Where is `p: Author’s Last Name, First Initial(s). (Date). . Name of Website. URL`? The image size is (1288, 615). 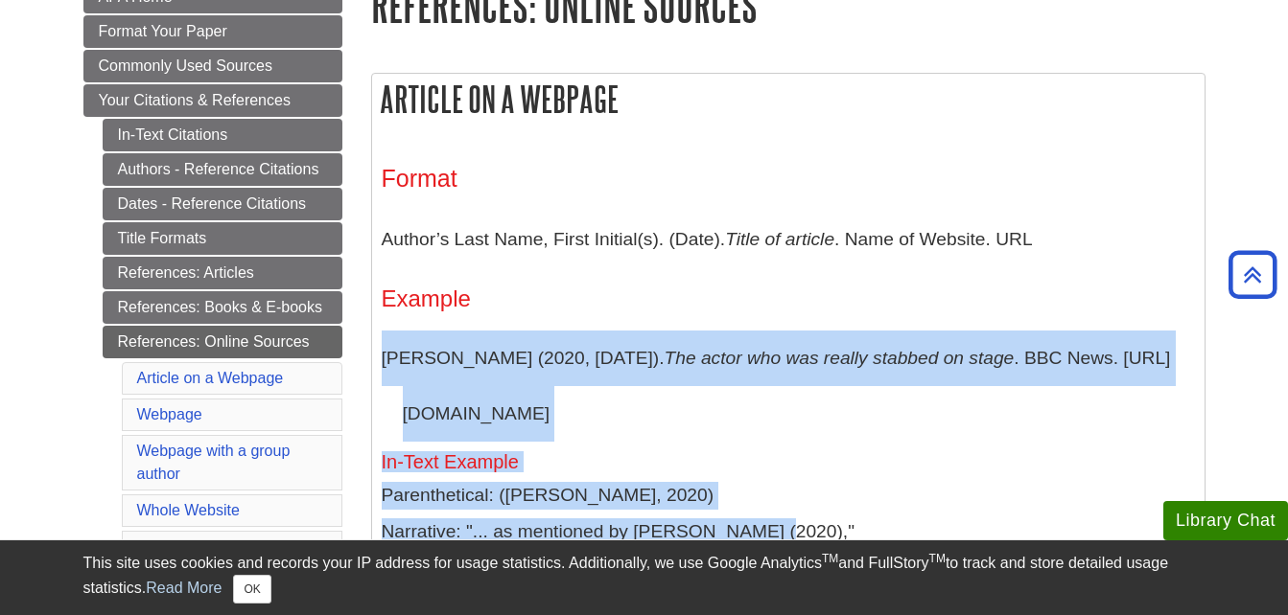 p: Author’s Last Name, First Initial(s). (Date). . Name of Website. URL is located at coordinates (788, 240).